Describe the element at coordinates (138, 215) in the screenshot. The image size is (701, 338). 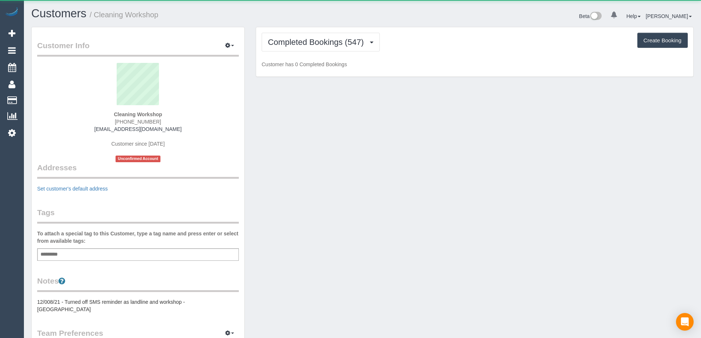
I see `legend: Tags` at that location.